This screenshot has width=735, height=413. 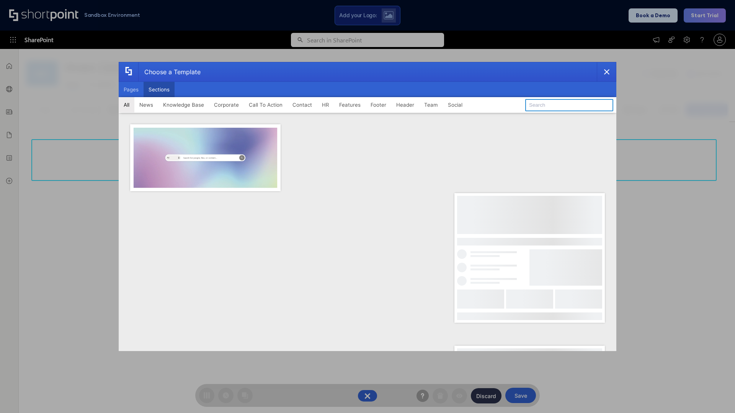 I want to click on button: Features, so click(x=350, y=105).